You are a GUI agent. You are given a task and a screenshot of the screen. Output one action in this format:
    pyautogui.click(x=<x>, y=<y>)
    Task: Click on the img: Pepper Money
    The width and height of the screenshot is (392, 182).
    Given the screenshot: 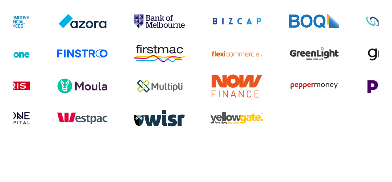 What is the action you would take?
    pyautogui.click(x=314, y=86)
    